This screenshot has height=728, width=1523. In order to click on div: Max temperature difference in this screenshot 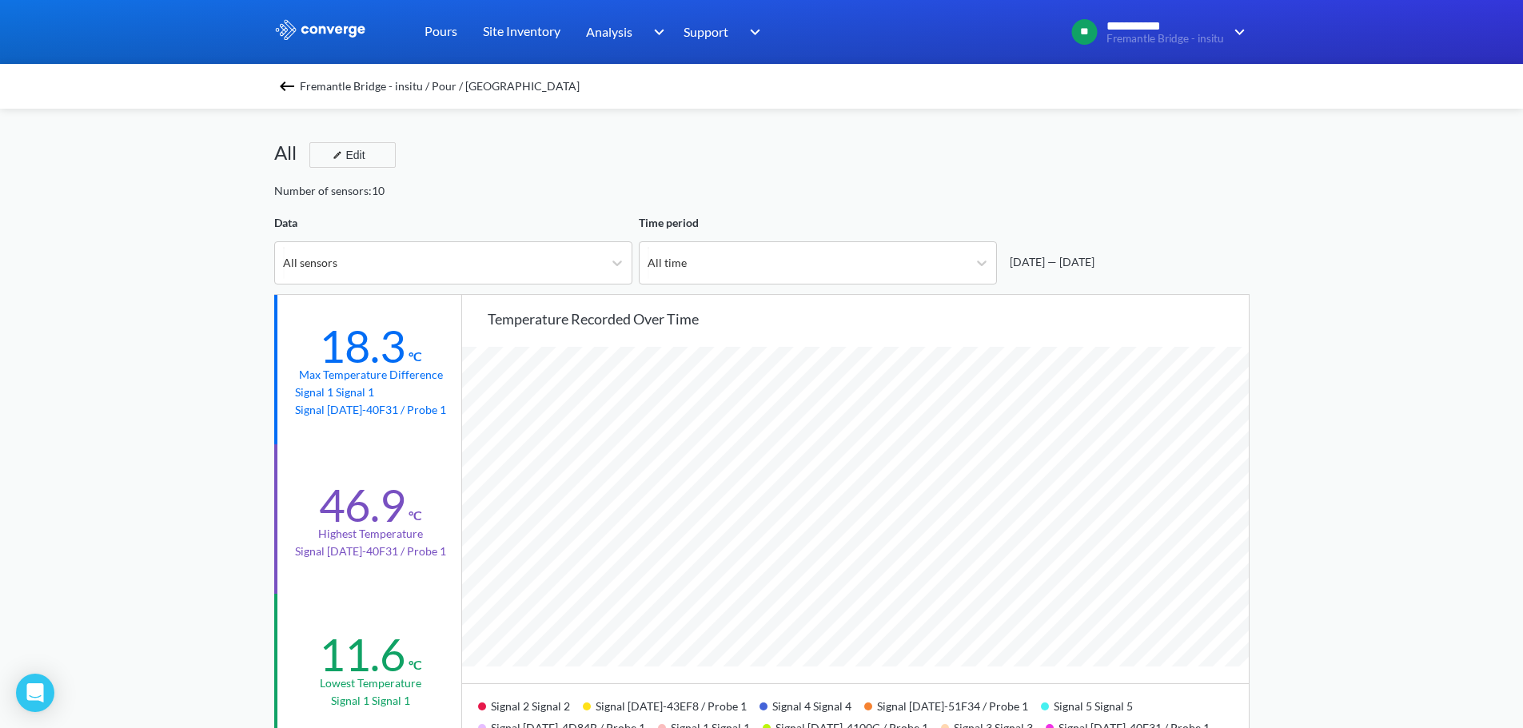, I will do `click(371, 375)`.